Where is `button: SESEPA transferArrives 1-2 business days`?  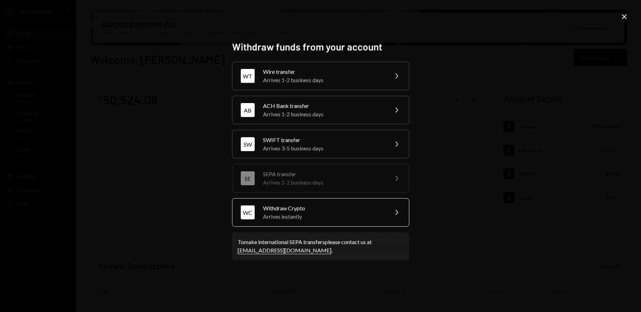
button: SESEPA transferArrives 1-2 business days is located at coordinates (321, 178).